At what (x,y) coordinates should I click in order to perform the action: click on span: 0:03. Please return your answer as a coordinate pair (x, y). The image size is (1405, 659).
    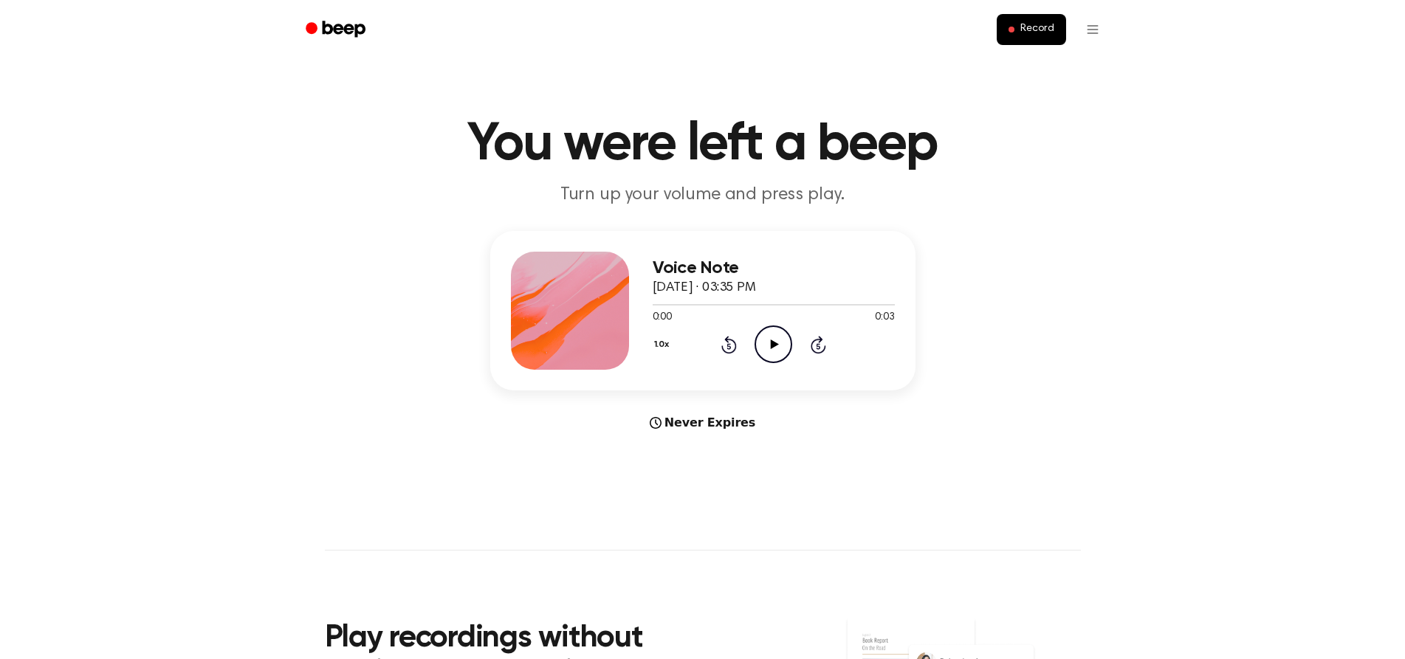
    Looking at the image, I should click on (885, 318).